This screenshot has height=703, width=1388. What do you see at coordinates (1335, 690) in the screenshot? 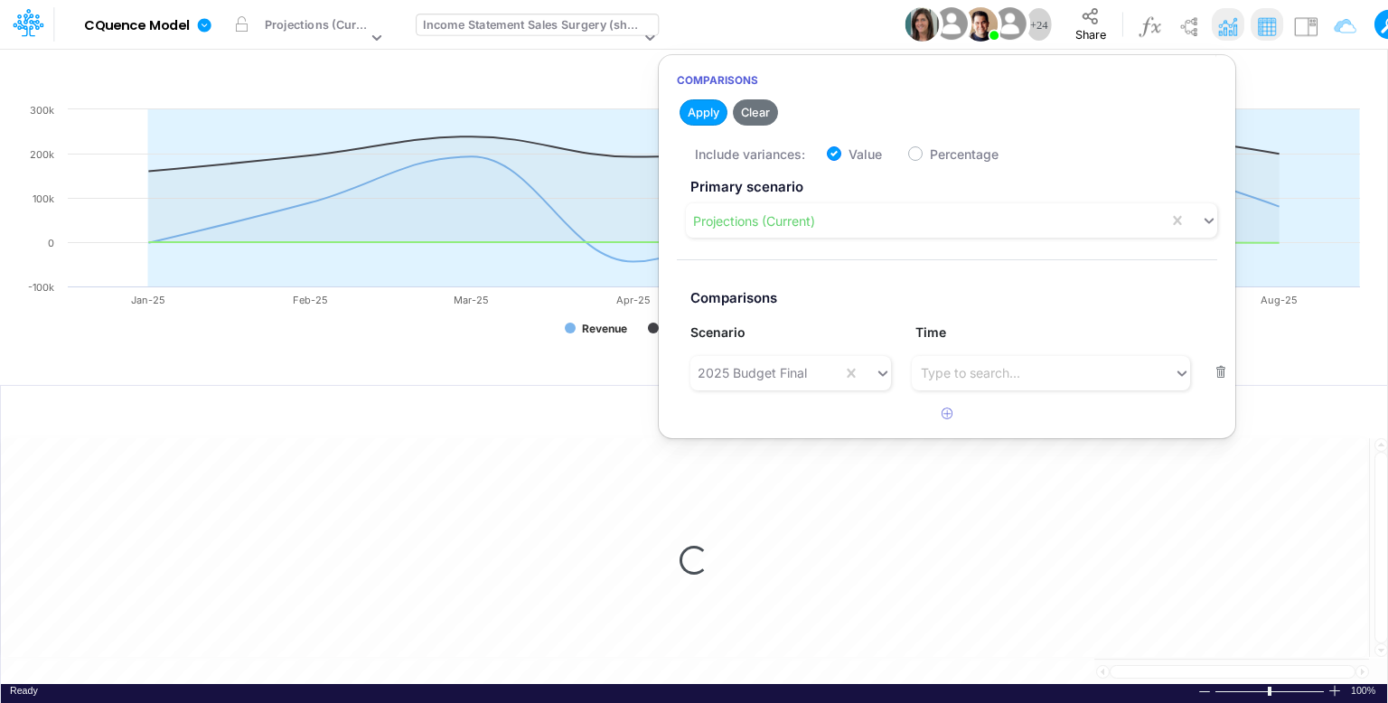
I see `div: Zoom In` at bounding box center [1335, 690].